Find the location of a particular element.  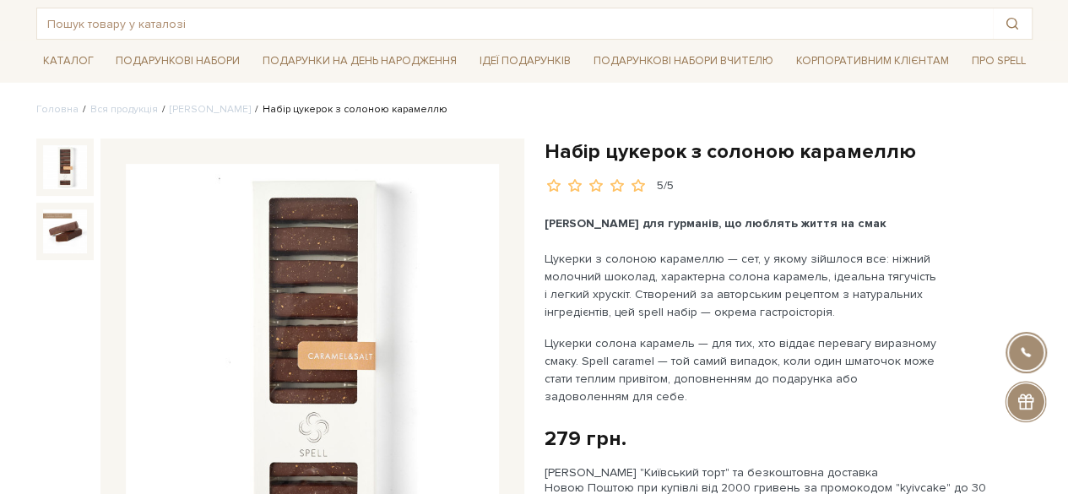

a: Корпоративним клієнтам is located at coordinates (872, 61).